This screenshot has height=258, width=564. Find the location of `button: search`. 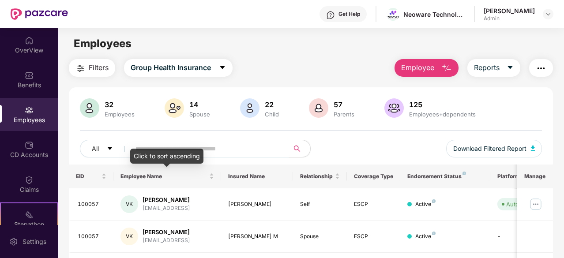

button: search is located at coordinates (300, 149).